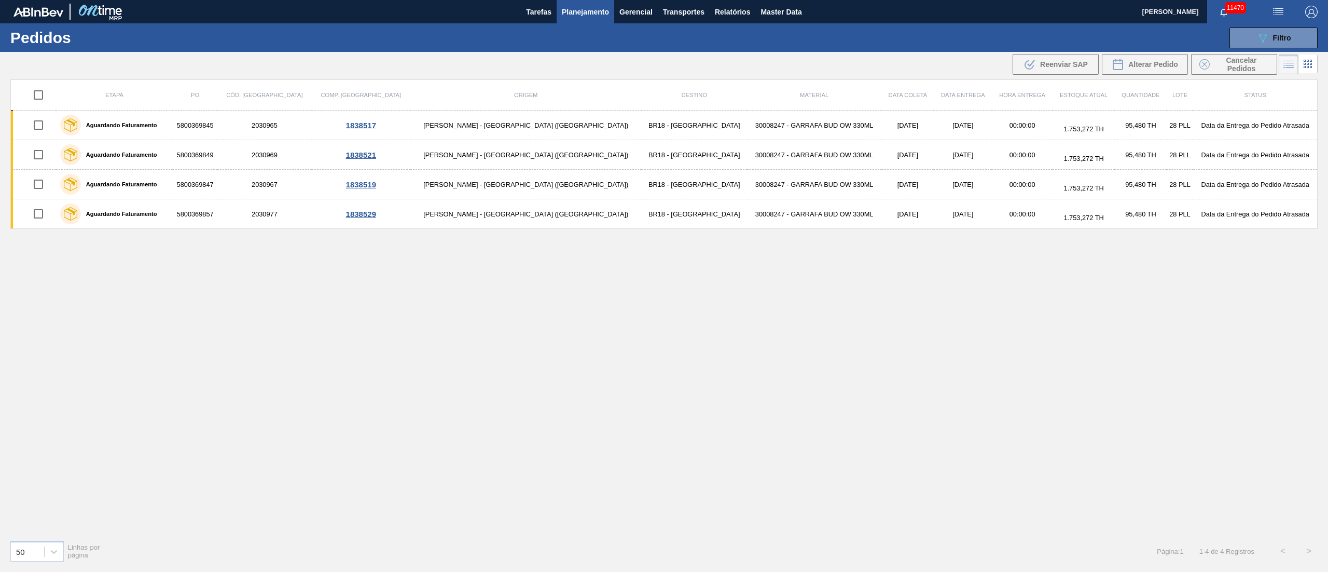 The height and width of the screenshot is (572, 1328). I want to click on span: Hora Entrega, so click(1022, 95).